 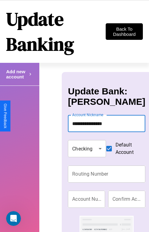 What do you see at coordinates (17, 74) in the screenshot?
I see `h4: Add new account` at bounding box center [17, 74].